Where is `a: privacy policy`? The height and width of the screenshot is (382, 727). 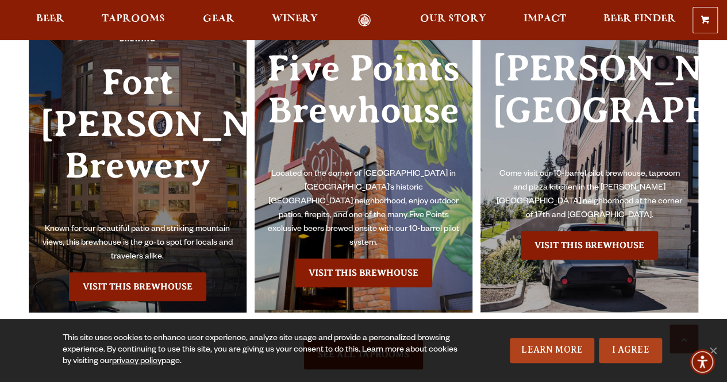
a: privacy policy is located at coordinates (137, 362).